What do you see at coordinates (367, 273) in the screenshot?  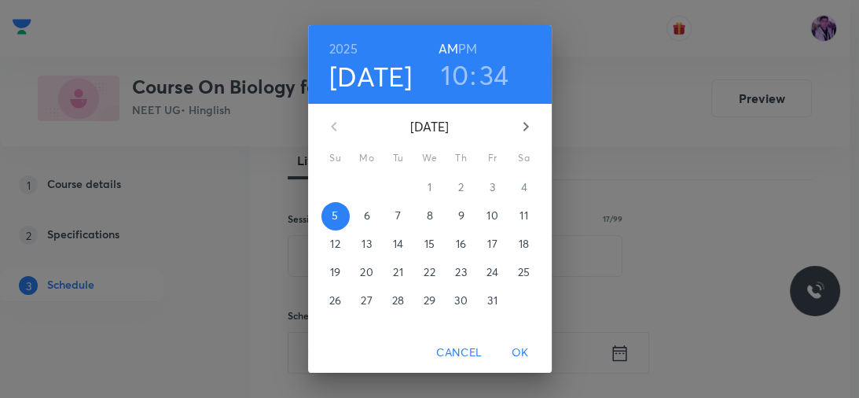 I see `button: 20` at bounding box center [367, 273].